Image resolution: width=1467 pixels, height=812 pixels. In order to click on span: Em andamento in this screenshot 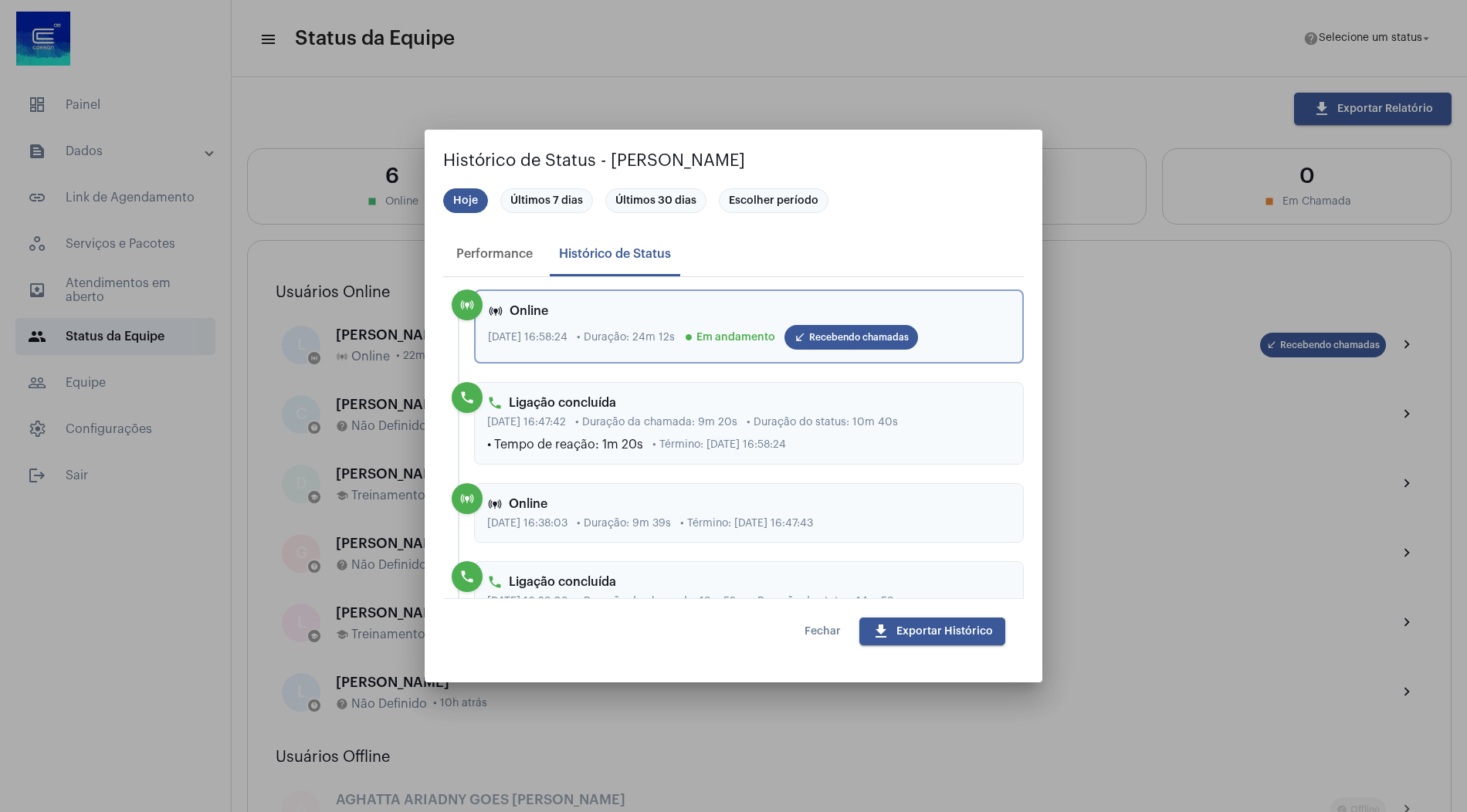, I will do `click(729, 337)`.